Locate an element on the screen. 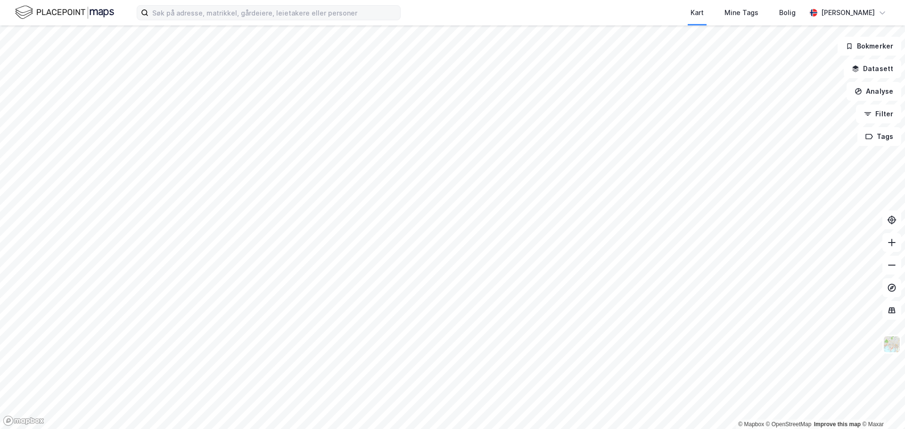 This screenshot has width=905, height=429. div: Chat Widget is located at coordinates (881, 407).